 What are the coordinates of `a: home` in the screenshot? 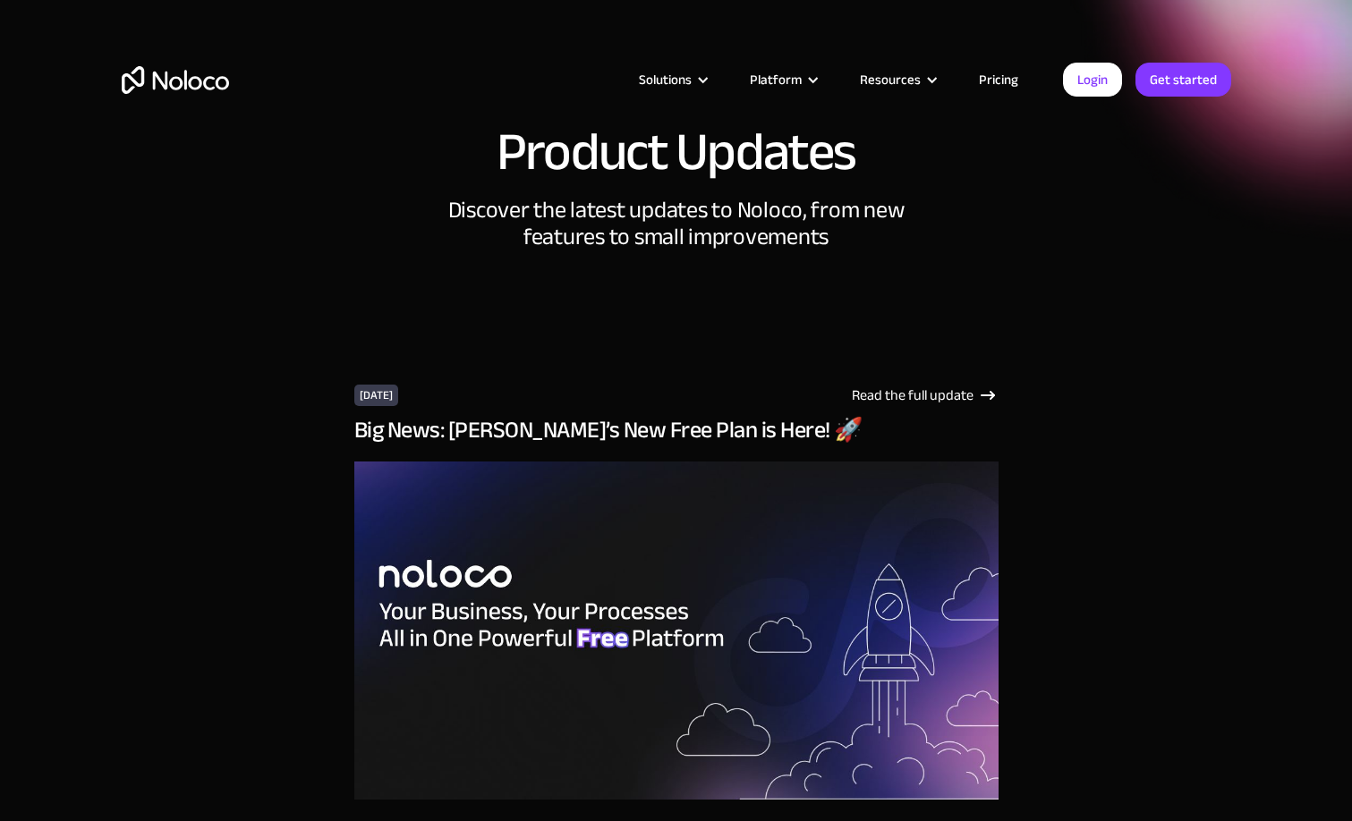 It's located at (175, 80).